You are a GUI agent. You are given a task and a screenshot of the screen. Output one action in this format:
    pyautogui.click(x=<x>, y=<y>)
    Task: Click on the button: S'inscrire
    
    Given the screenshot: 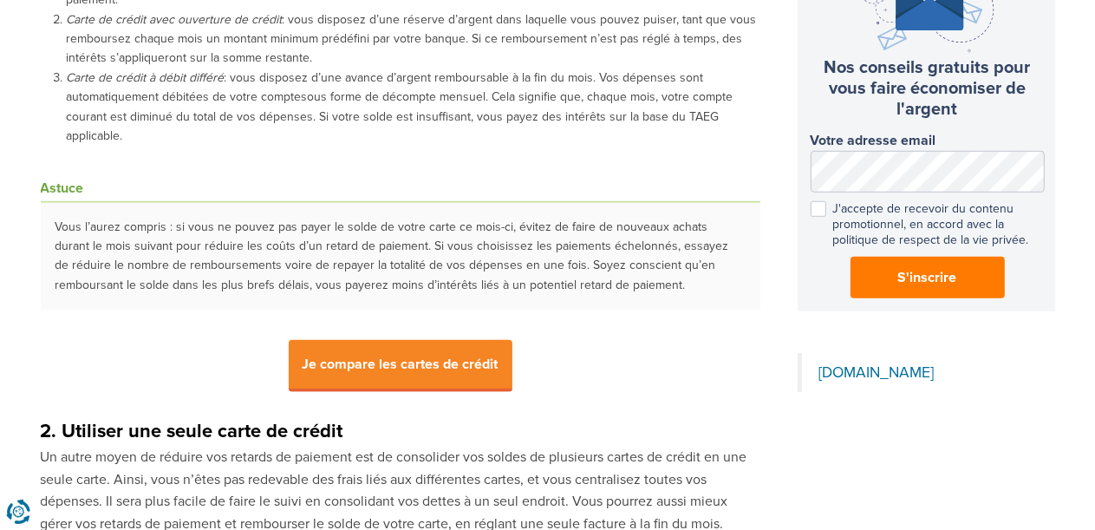 What is the action you would take?
    pyautogui.click(x=928, y=278)
    